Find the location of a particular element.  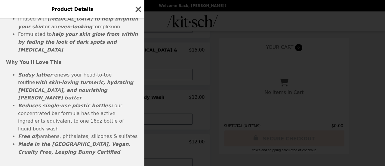

strong: Why You'll Love This is located at coordinates (34, 62).